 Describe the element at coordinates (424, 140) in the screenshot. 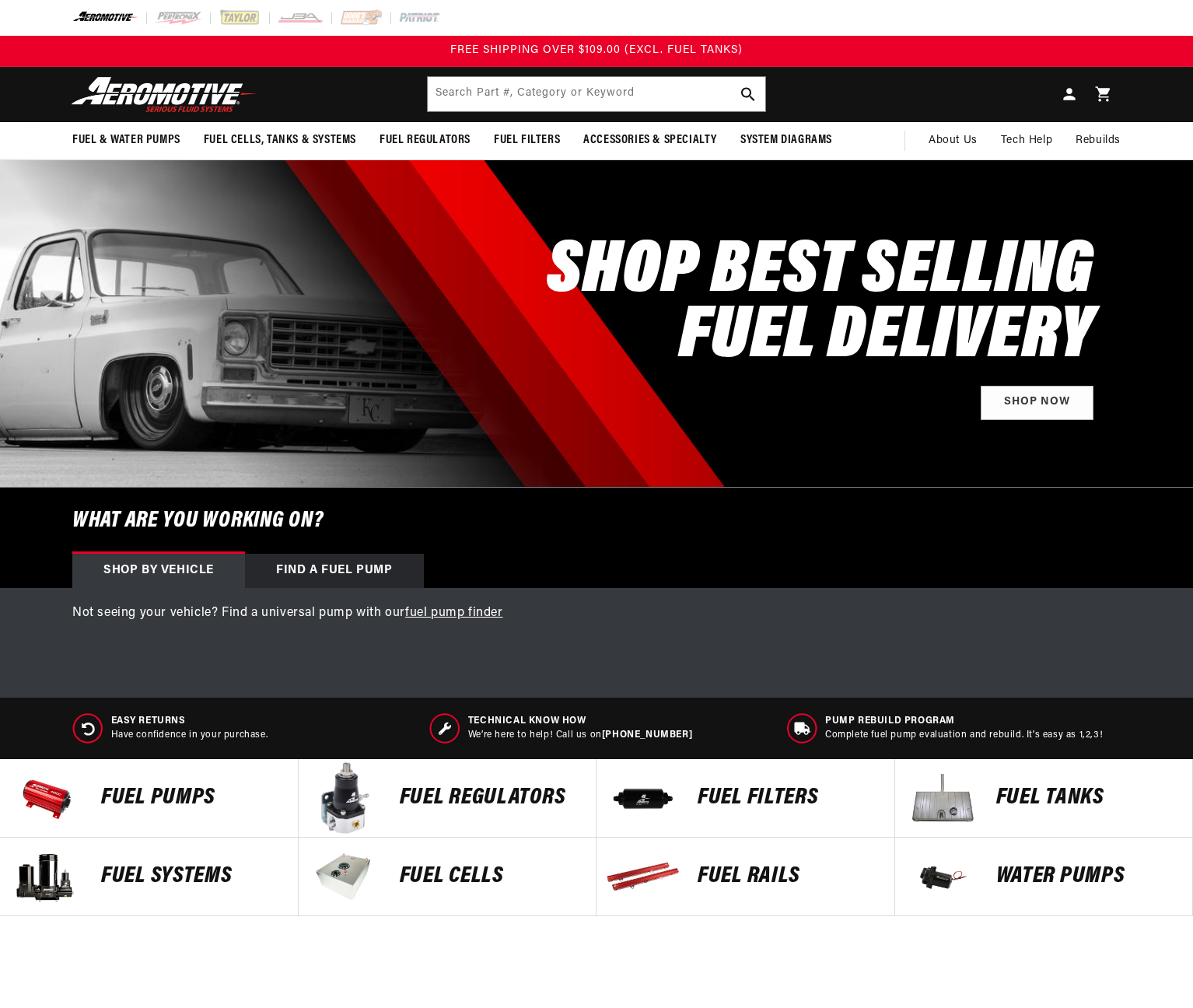

I see `span: Fuel Regulators` at that location.